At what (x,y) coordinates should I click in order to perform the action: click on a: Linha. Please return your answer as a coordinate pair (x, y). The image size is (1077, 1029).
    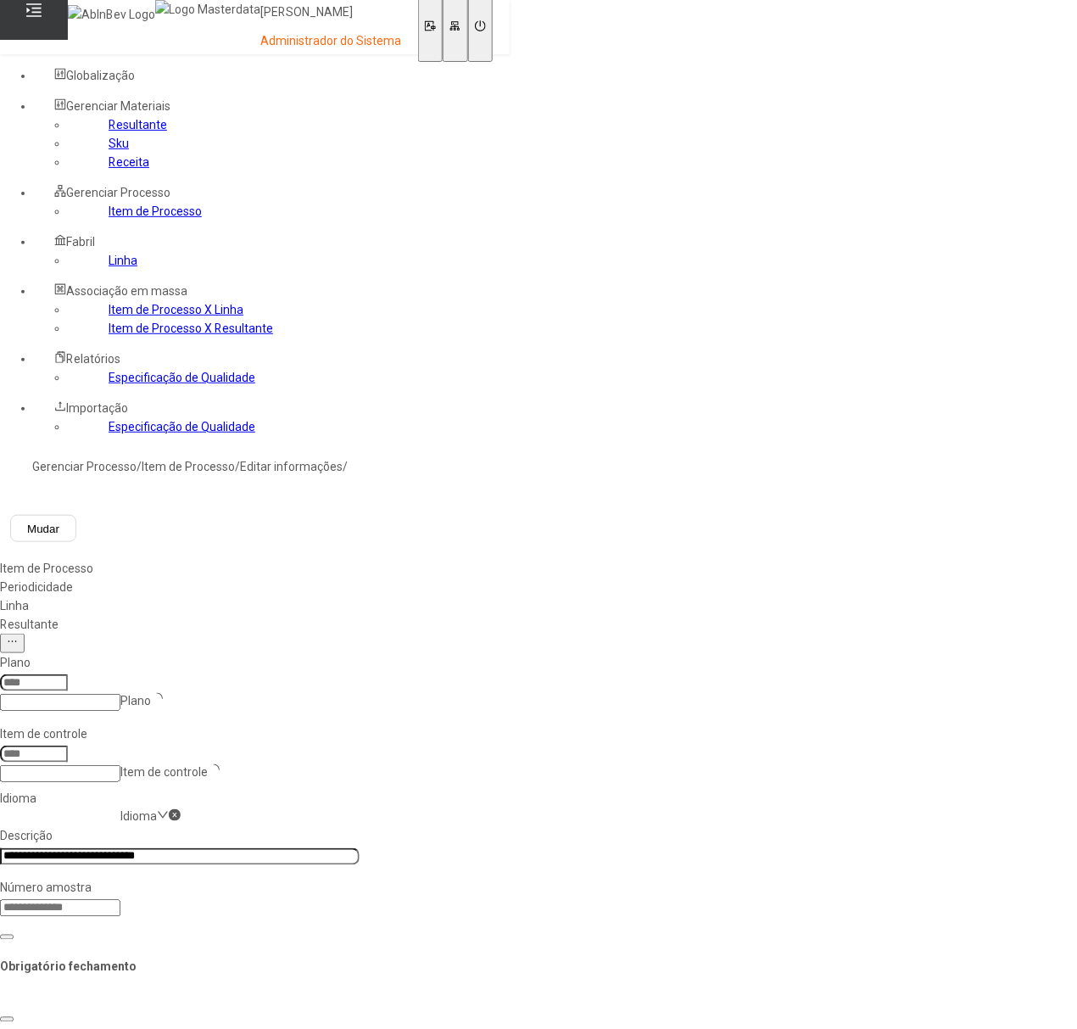
    Looking at the image, I should click on (123, 260).